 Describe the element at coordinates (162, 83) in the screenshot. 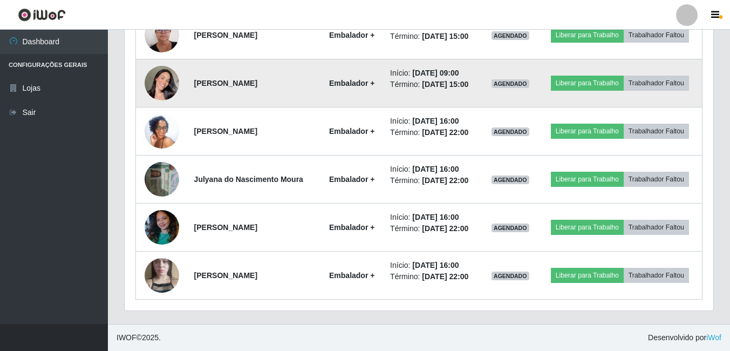

I see `img: 1752008464486.jpeg` at that location.